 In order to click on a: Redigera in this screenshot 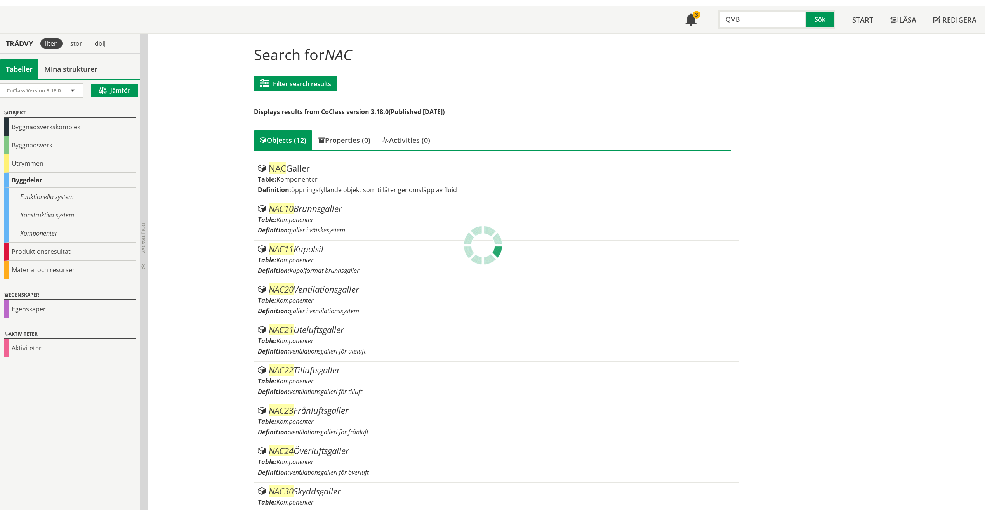, I will do `click(955, 20)`.